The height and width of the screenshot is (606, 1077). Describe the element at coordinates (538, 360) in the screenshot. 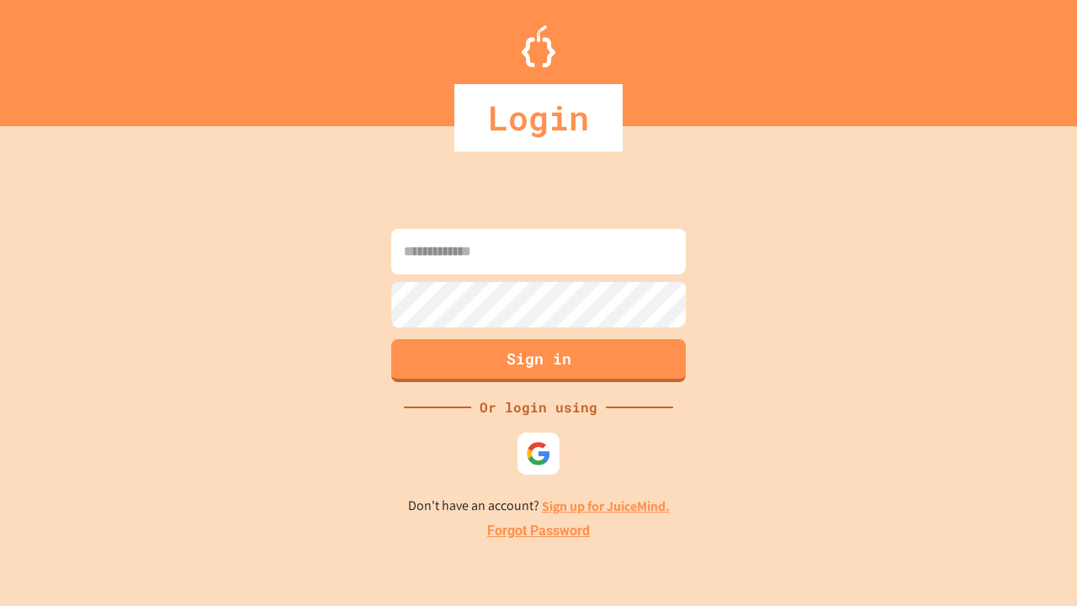

I see `button: Sign in` at that location.